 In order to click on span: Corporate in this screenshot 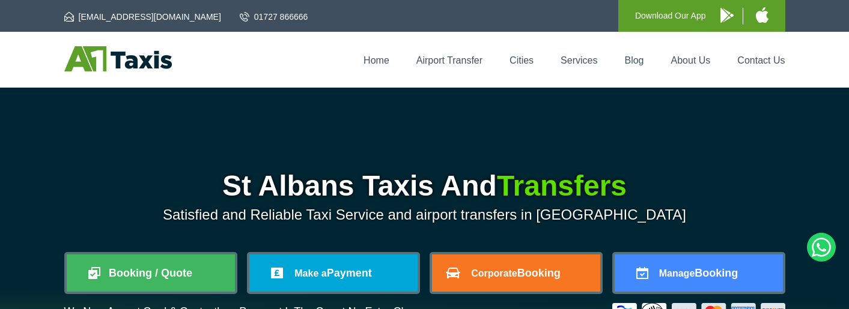, I will do `click(494, 273)`.